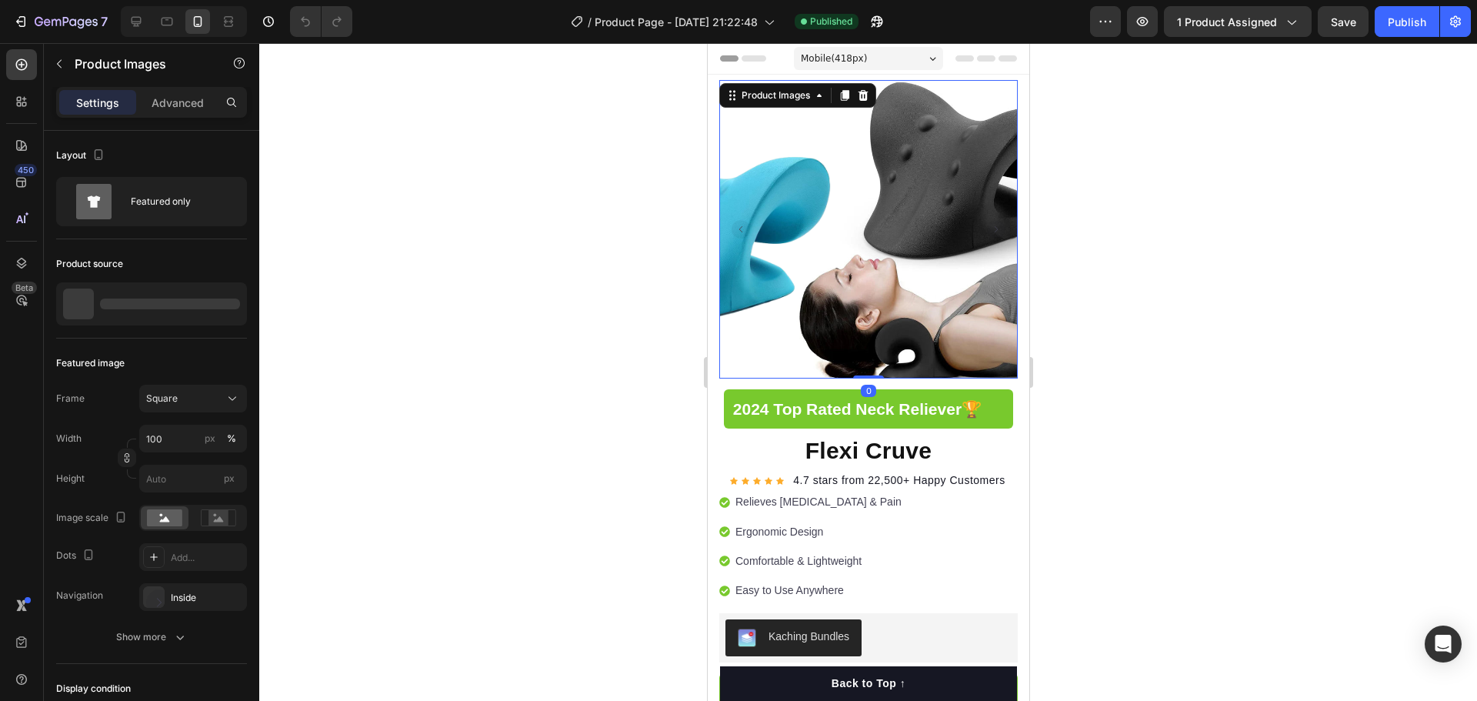 This screenshot has width=1477, height=701. Describe the element at coordinates (161, 348) in the screenshot. I see `div: 0` at that location.